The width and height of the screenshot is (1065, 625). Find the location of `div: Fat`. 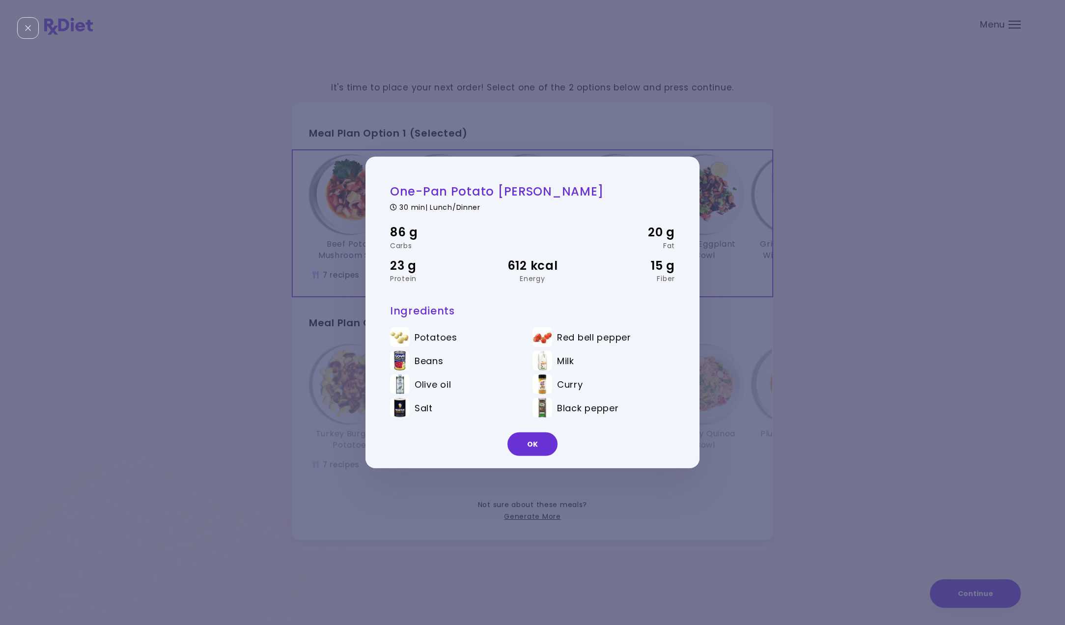

div: Fat is located at coordinates (627, 245).